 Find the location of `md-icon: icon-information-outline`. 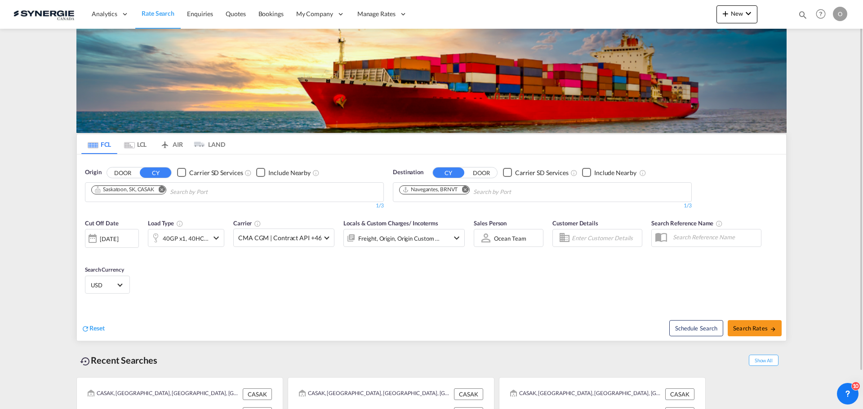

md-icon: icon-information-outline is located at coordinates (180, 224).